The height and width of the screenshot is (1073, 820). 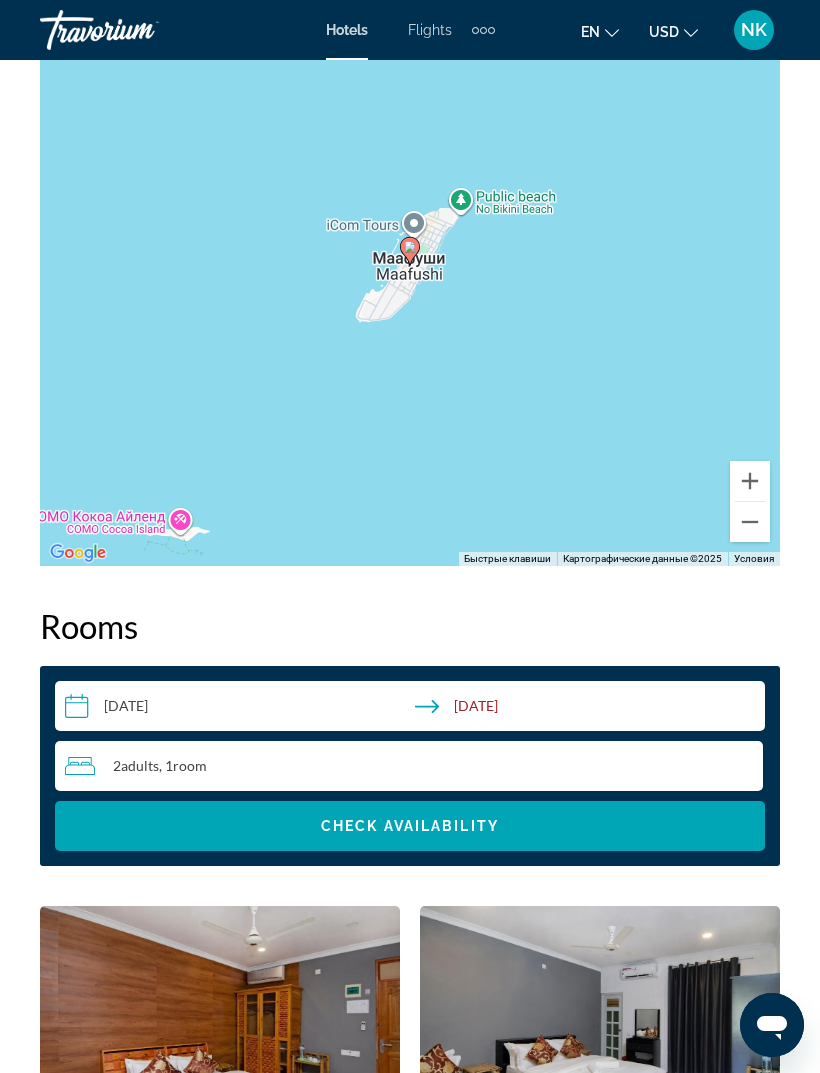 What do you see at coordinates (347, 30) in the screenshot?
I see `a: Hotels` at bounding box center [347, 30].